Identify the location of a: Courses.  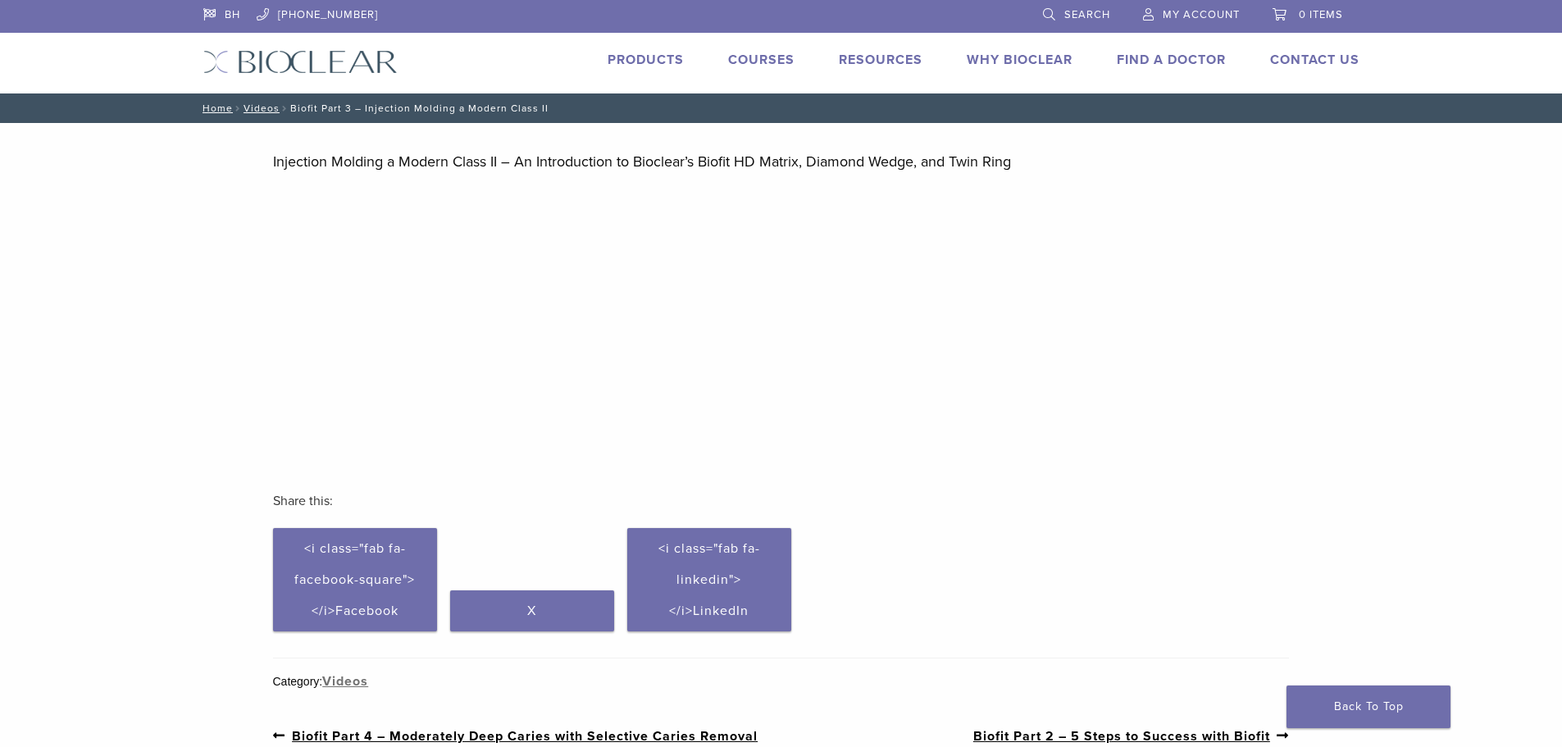
(761, 60).